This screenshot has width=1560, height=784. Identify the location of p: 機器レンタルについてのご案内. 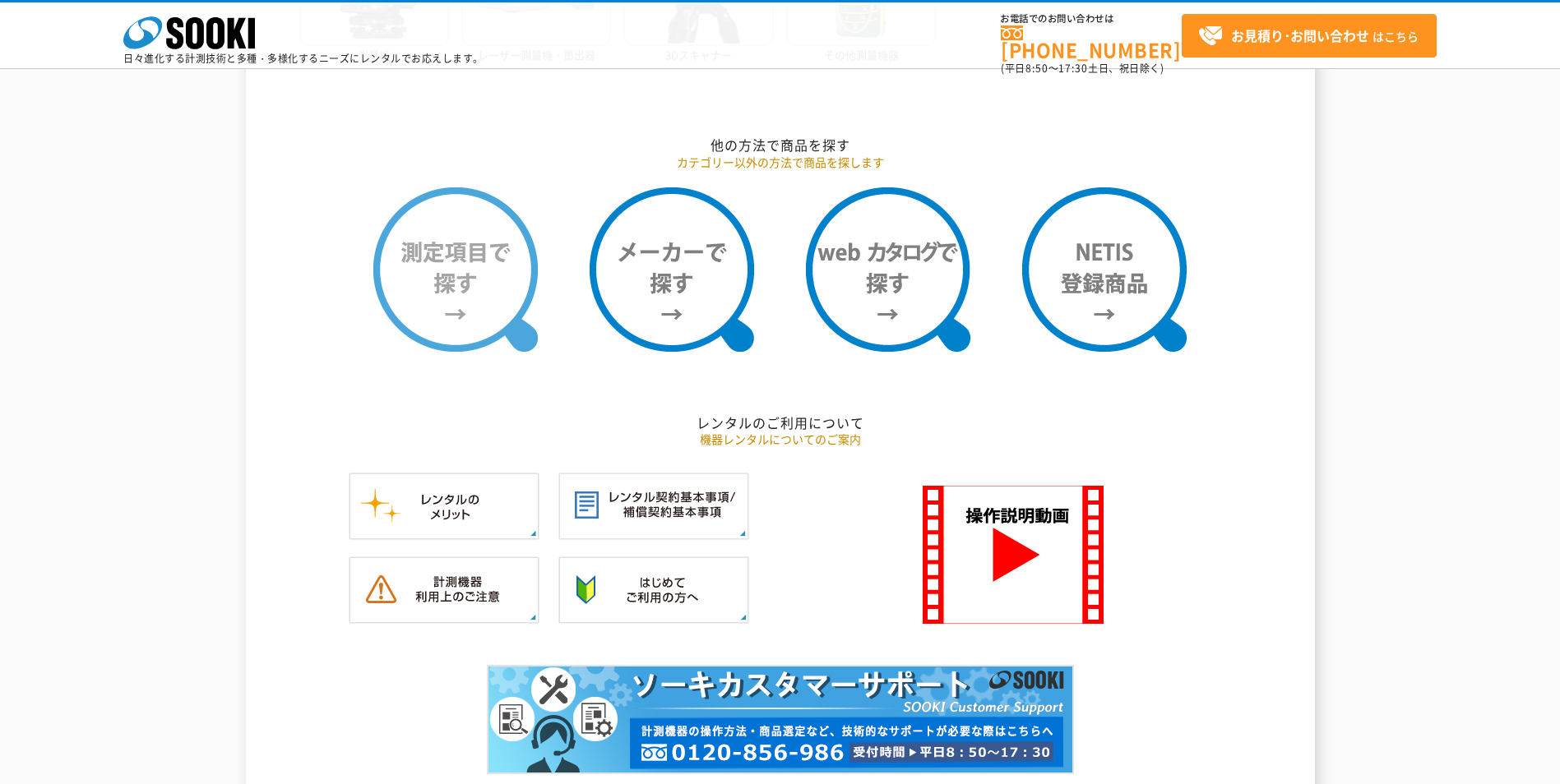
(780, 439).